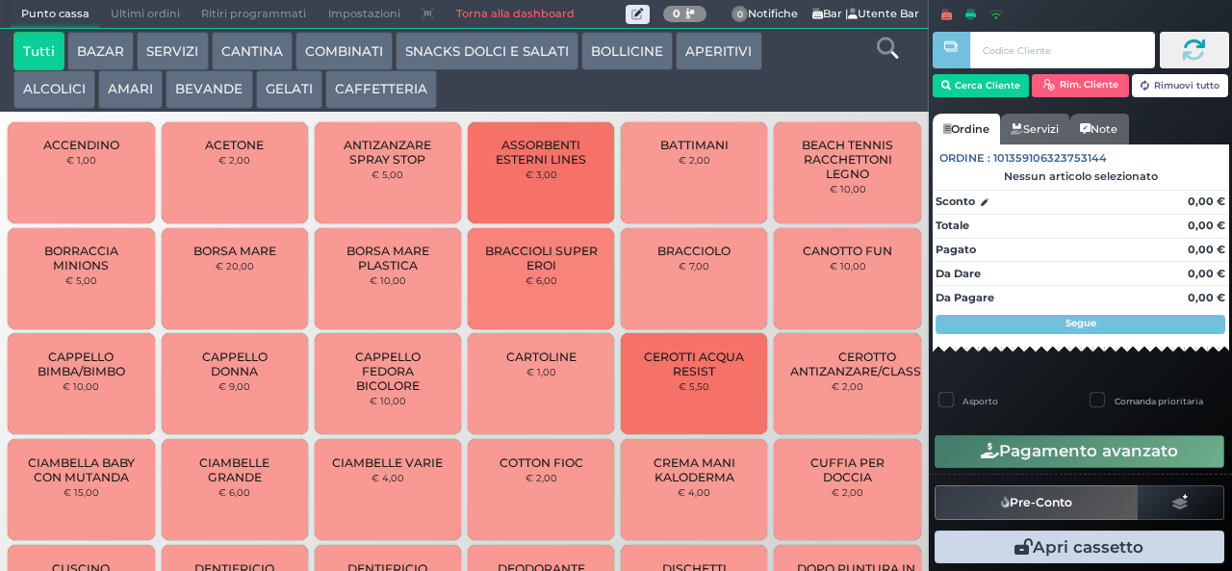  What do you see at coordinates (1079, 452) in the screenshot?
I see `button: Pagamento avanzato` at bounding box center [1079, 452].